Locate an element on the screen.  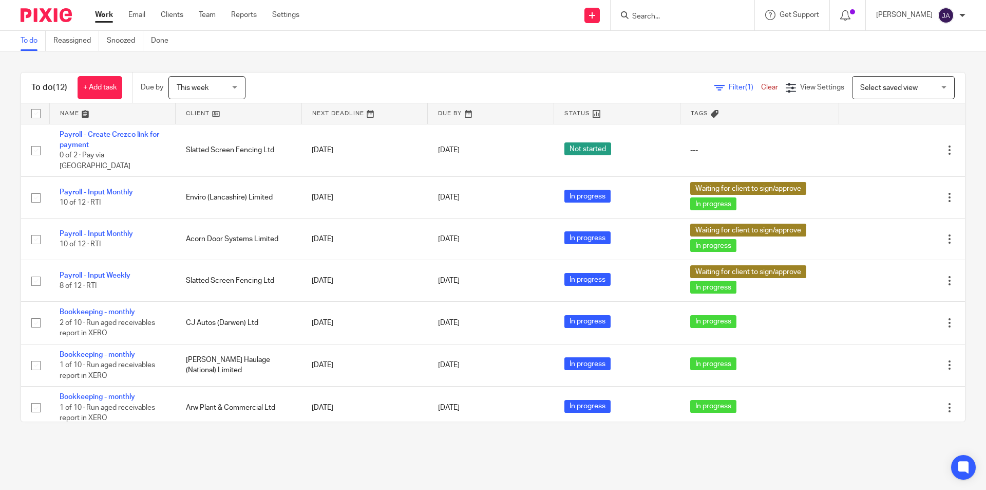
span: 2 of 10 · Run aged receivables report in XERO is located at coordinates (107, 328).